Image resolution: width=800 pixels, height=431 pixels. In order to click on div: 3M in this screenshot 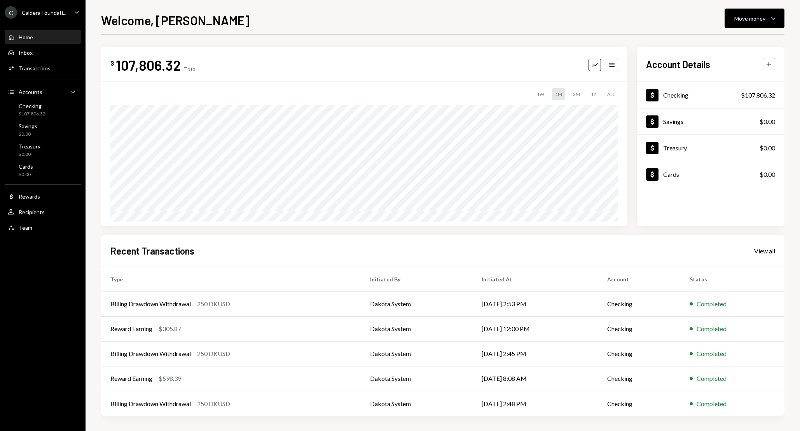, I will do `click(576, 94)`.